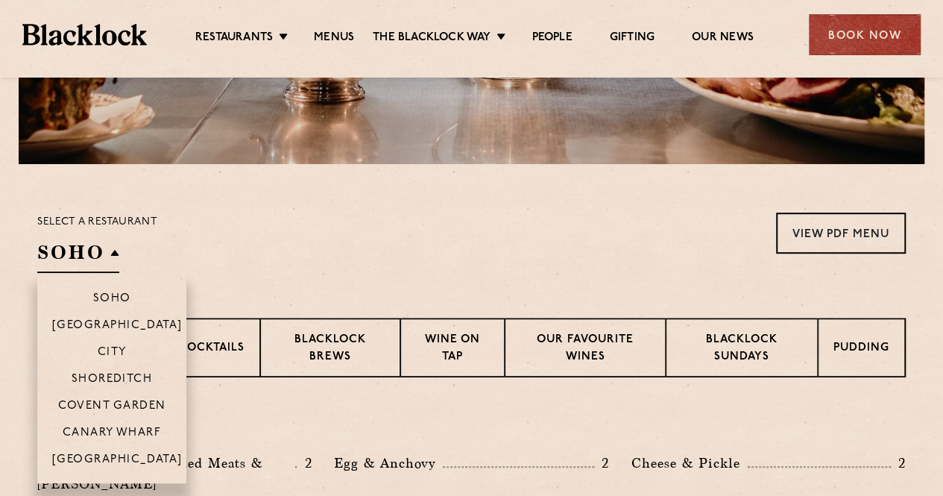 The image size is (943, 496). What do you see at coordinates (234, 39) in the screenshot?
I see `a: Restaurants` at bounding box center [234, 39].